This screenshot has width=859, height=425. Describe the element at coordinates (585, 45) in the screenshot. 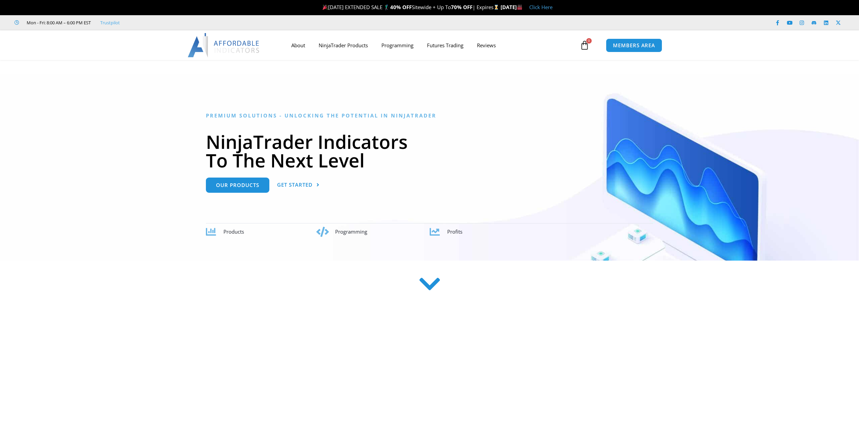

I see `a: 0` at that location.